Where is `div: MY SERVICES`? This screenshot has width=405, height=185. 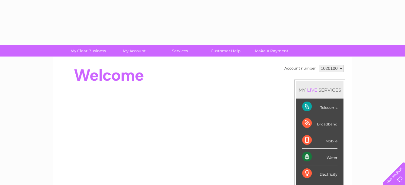
div: MY SERVICES is located at coordinates (320, 90).